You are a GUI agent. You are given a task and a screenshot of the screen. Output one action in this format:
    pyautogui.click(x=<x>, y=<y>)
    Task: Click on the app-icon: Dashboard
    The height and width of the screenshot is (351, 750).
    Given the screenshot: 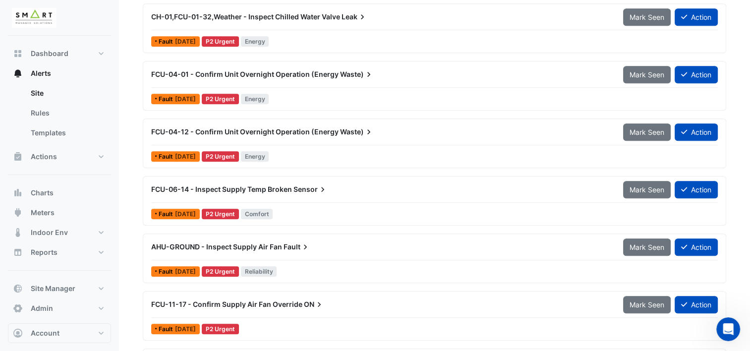 What is the action you would take?
    pyautogui.click(x=18, y=54)
    